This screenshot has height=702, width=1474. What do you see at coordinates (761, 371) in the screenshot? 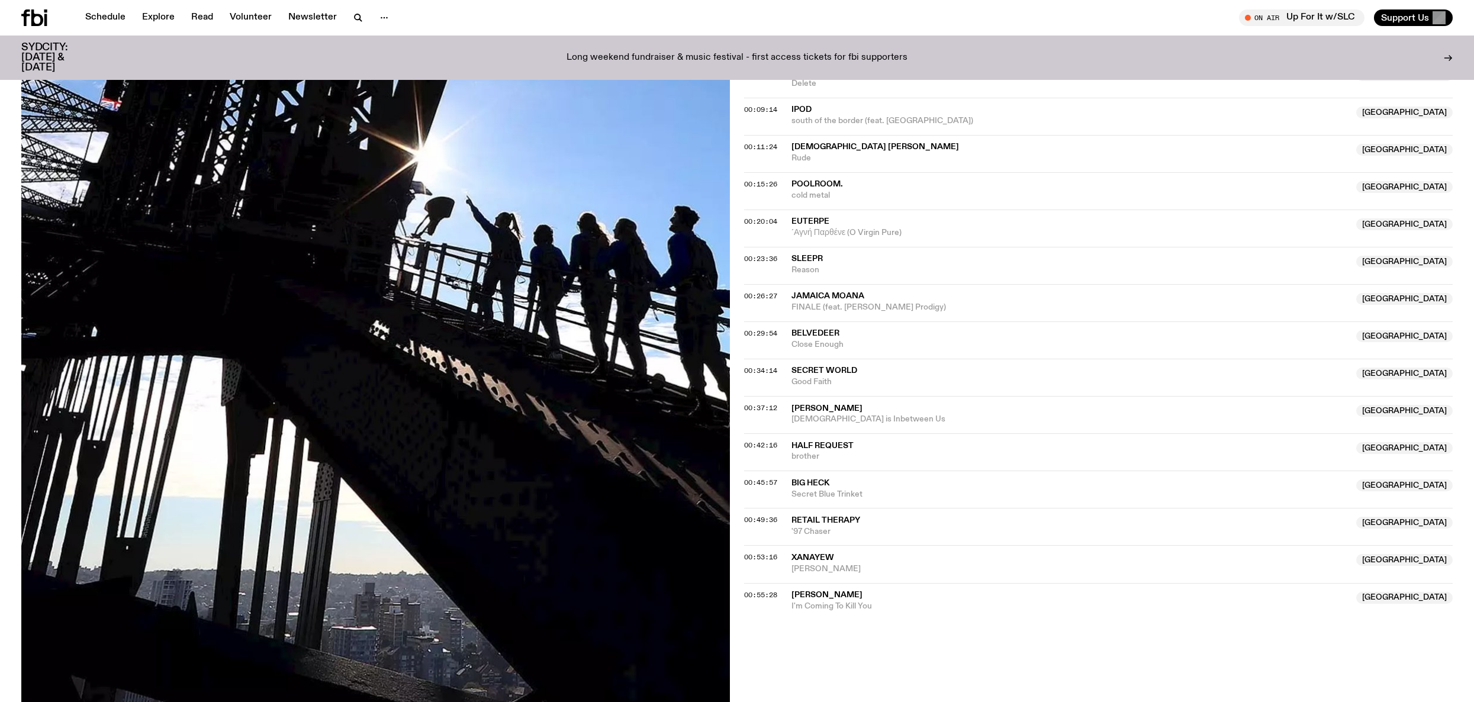
I see `span: 00:34:14` at bounding box center [761, 371].